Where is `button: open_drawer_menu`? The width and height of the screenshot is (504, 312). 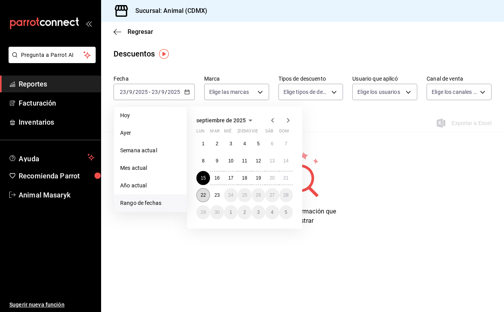
button: open_drawer_menu is located at coordinates (89, 23).